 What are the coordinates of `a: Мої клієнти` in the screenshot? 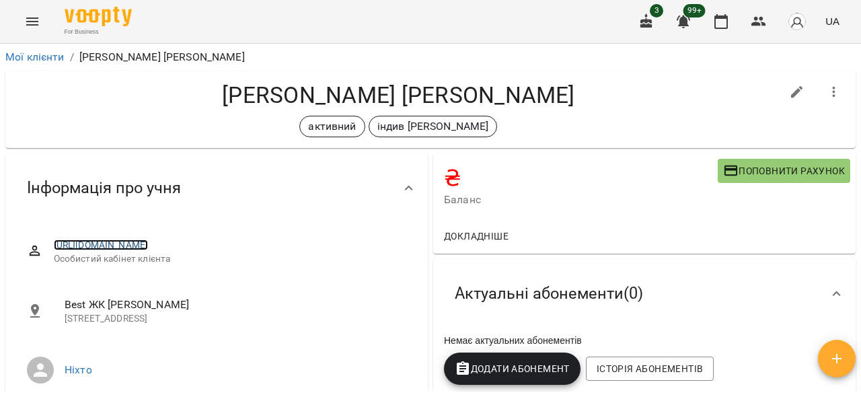 It's located at (35, 56).